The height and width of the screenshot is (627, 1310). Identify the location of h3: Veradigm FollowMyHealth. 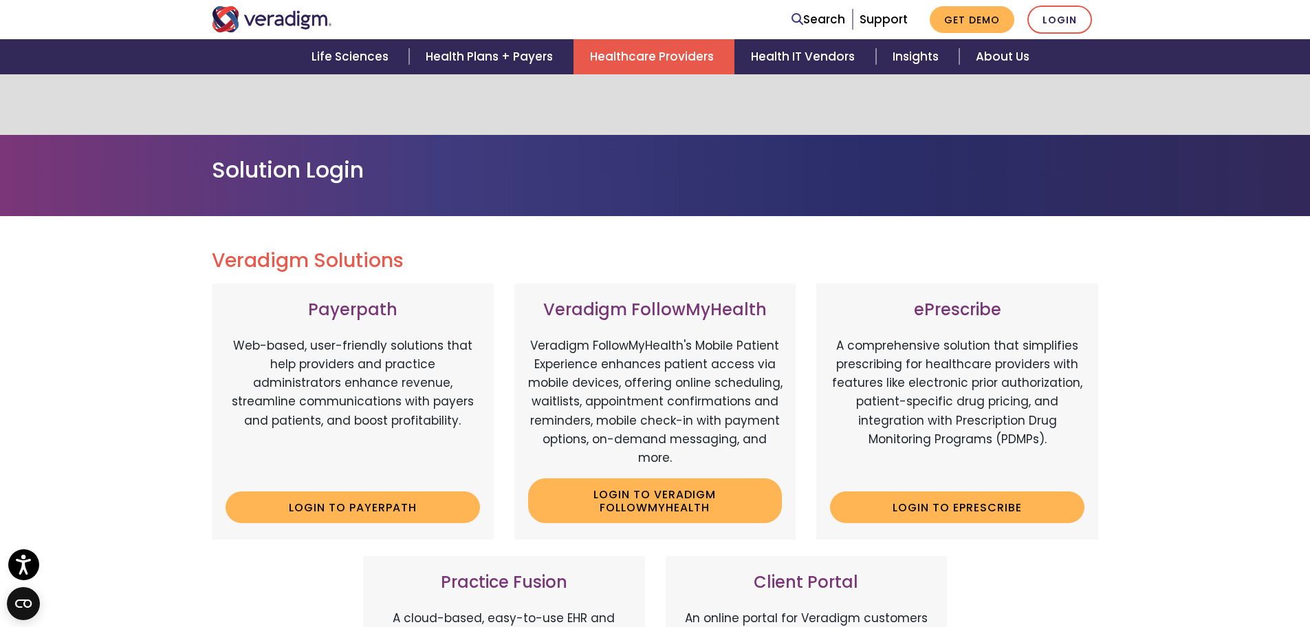
(655, 309).